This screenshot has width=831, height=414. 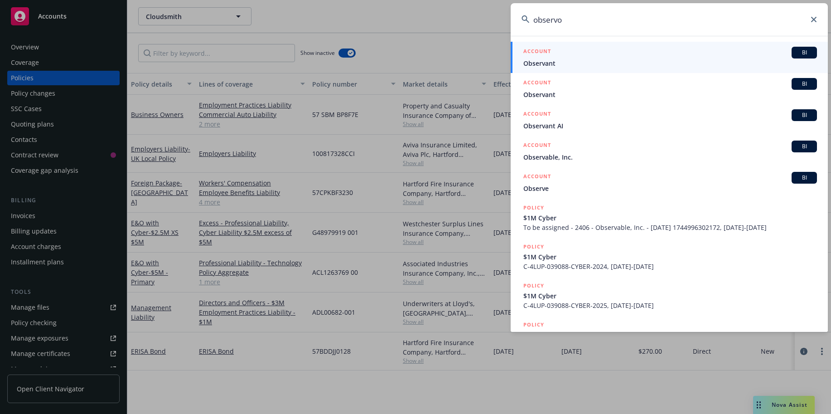 I want to click on a: ACCOUNTBIObservable, Inc., so click(x=669, y=151).